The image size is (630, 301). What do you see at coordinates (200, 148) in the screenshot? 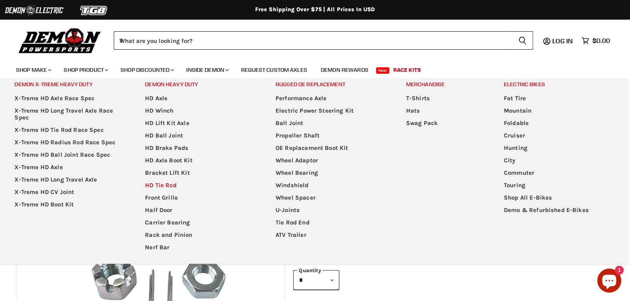
I see `a: HD Brake Pads` at bounding box center [200, 148].